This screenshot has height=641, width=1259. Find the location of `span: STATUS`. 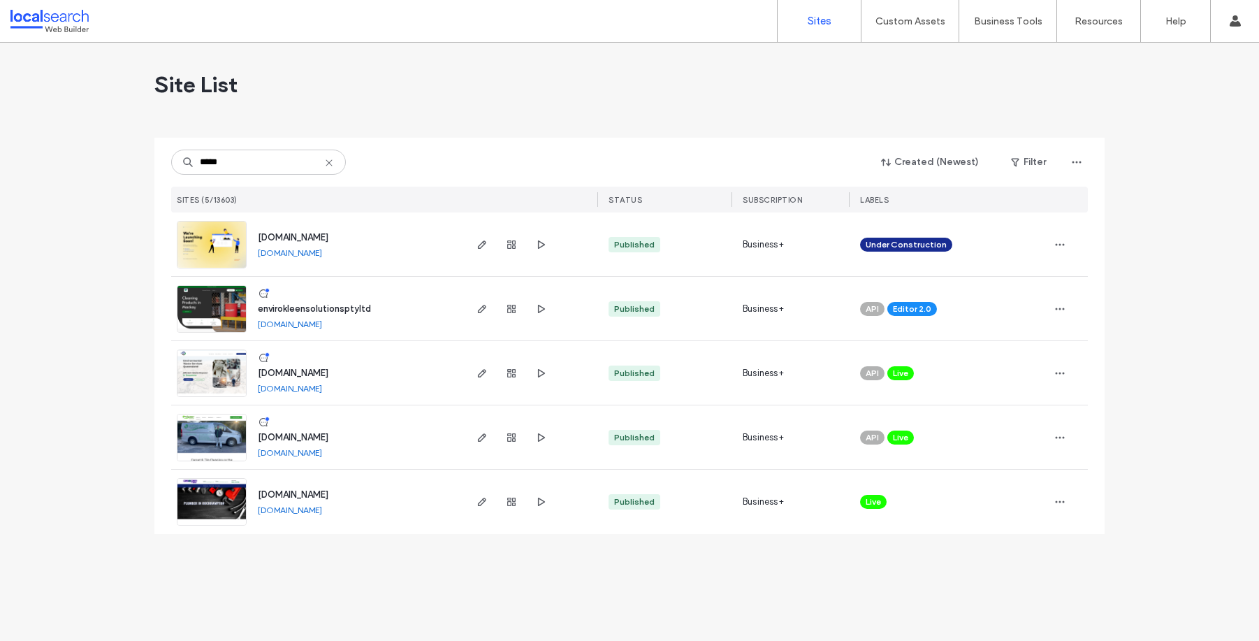

span: STATUS is located at coordinates (625, 200).